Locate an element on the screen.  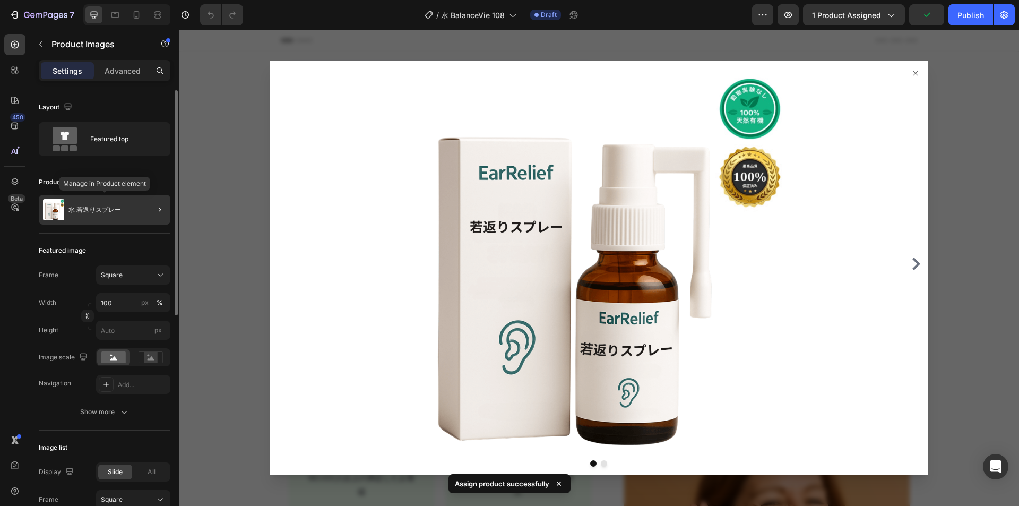
input: px is located at coordinates (133, 330).